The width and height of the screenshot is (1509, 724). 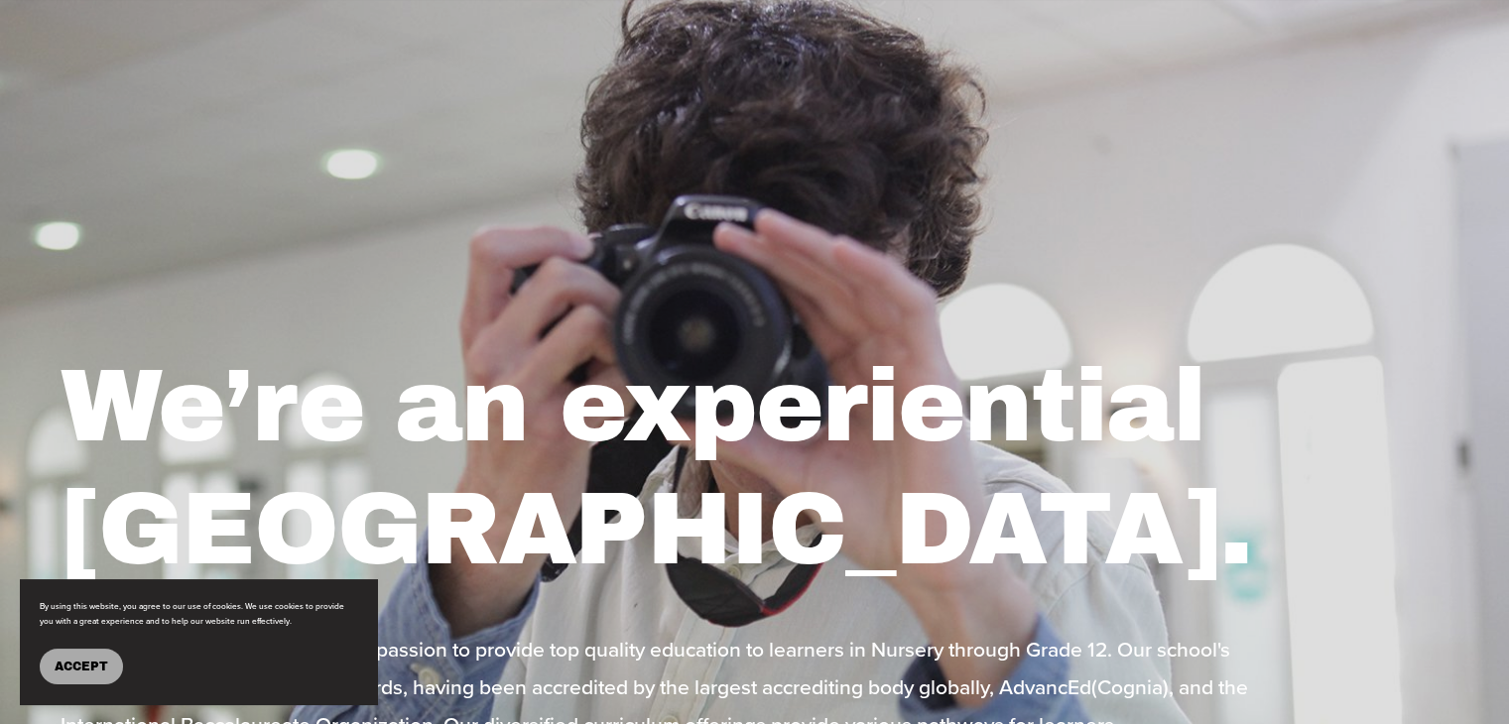 I want to click on p: By using this website, you agree to our use of cookies. We use cookies to provide you with a grea..., so click(x=198, y=614).